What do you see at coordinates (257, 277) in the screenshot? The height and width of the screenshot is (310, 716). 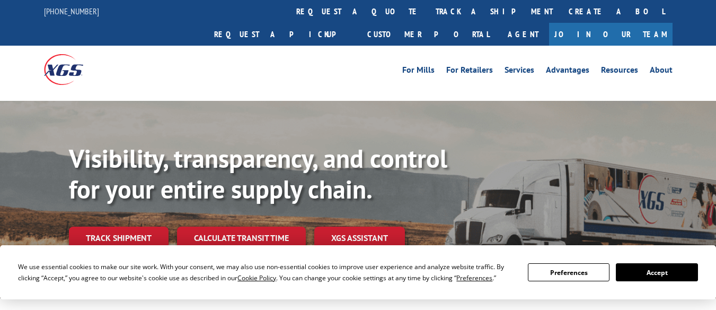 I see `span: Cookie Policy` at bounding box center [257, 277].